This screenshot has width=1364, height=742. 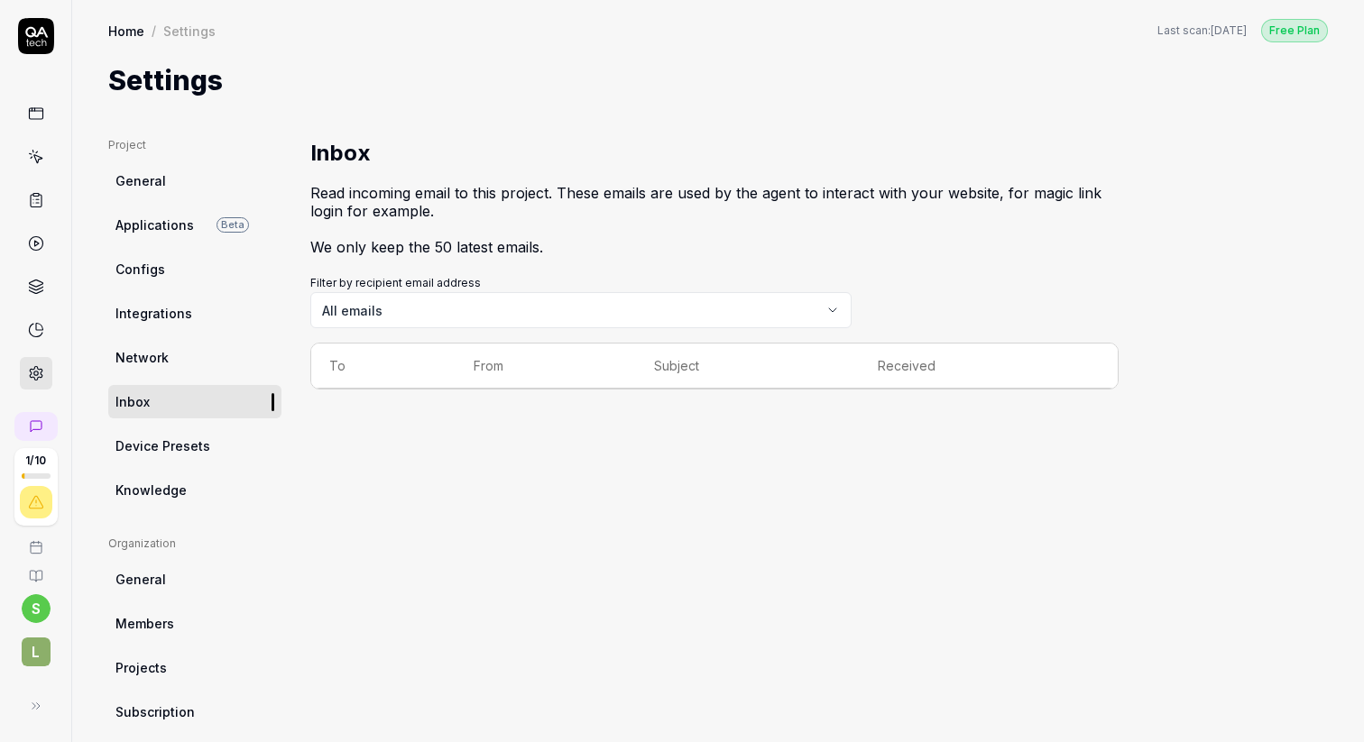 I want to click on a: Device Presets, so click(x=195, y=446).